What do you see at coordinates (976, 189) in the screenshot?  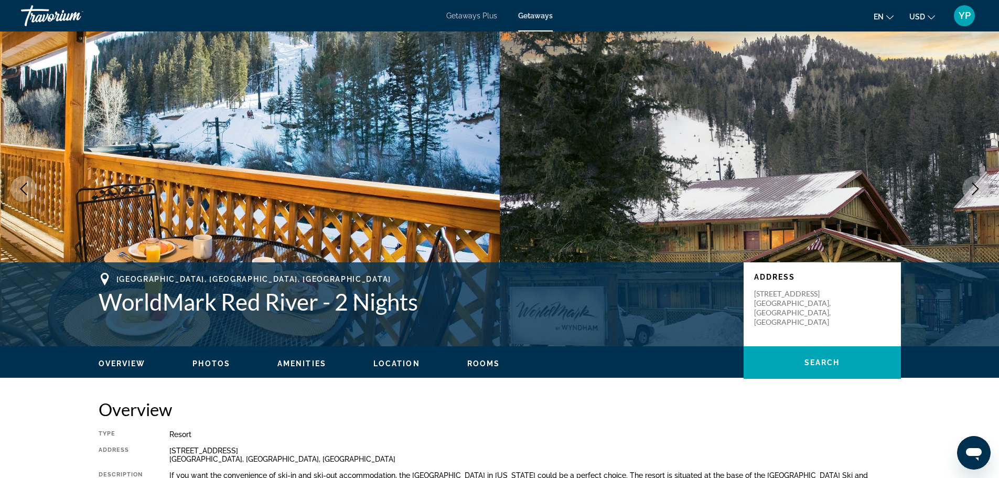 I see `button: Next image` at bounding box center [976, 189].